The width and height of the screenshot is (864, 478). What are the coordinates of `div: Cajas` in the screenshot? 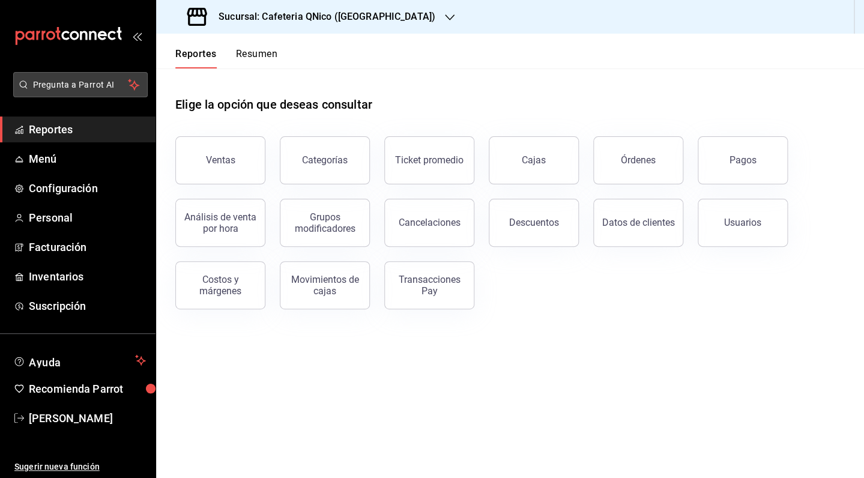 It's located at (534, 160).